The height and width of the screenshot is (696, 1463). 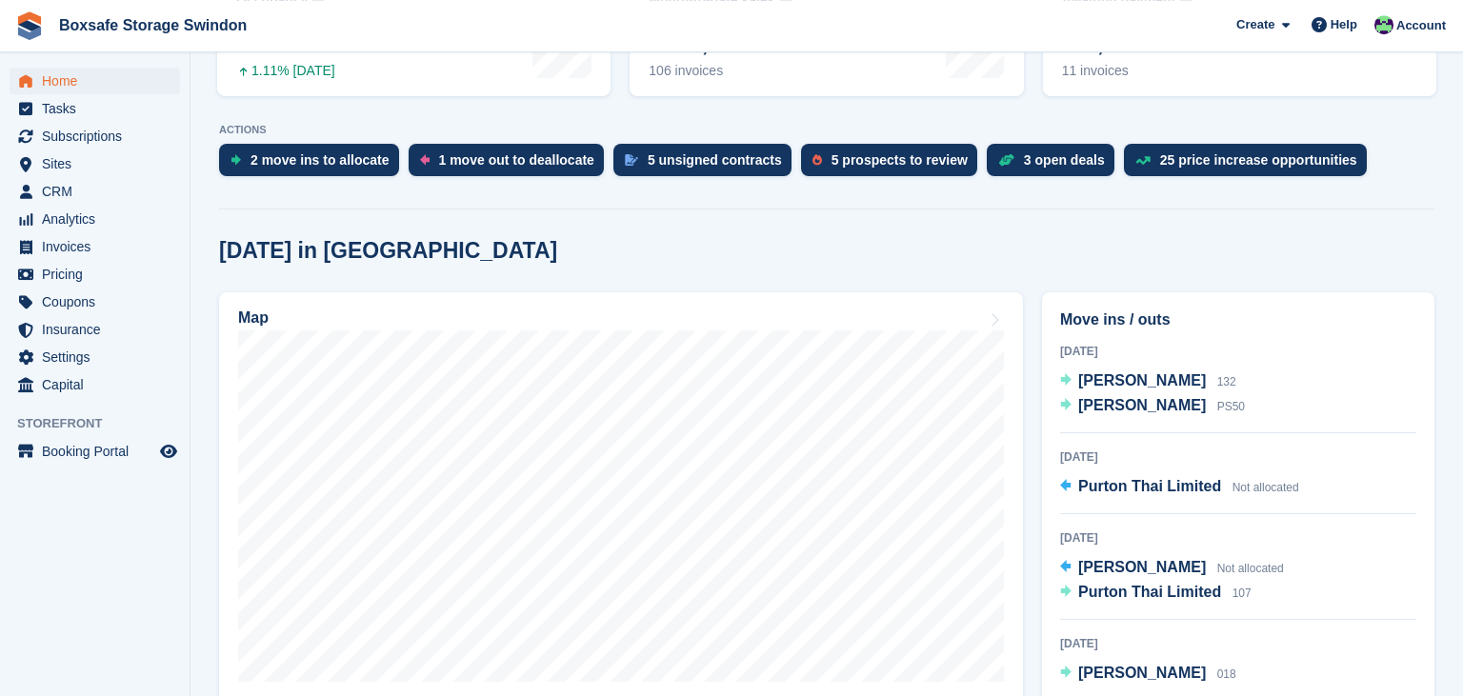 What do you see at coordinates (1242, 594) in the screenshot?
I see `span: 107` at bounding box center [1242, 594].